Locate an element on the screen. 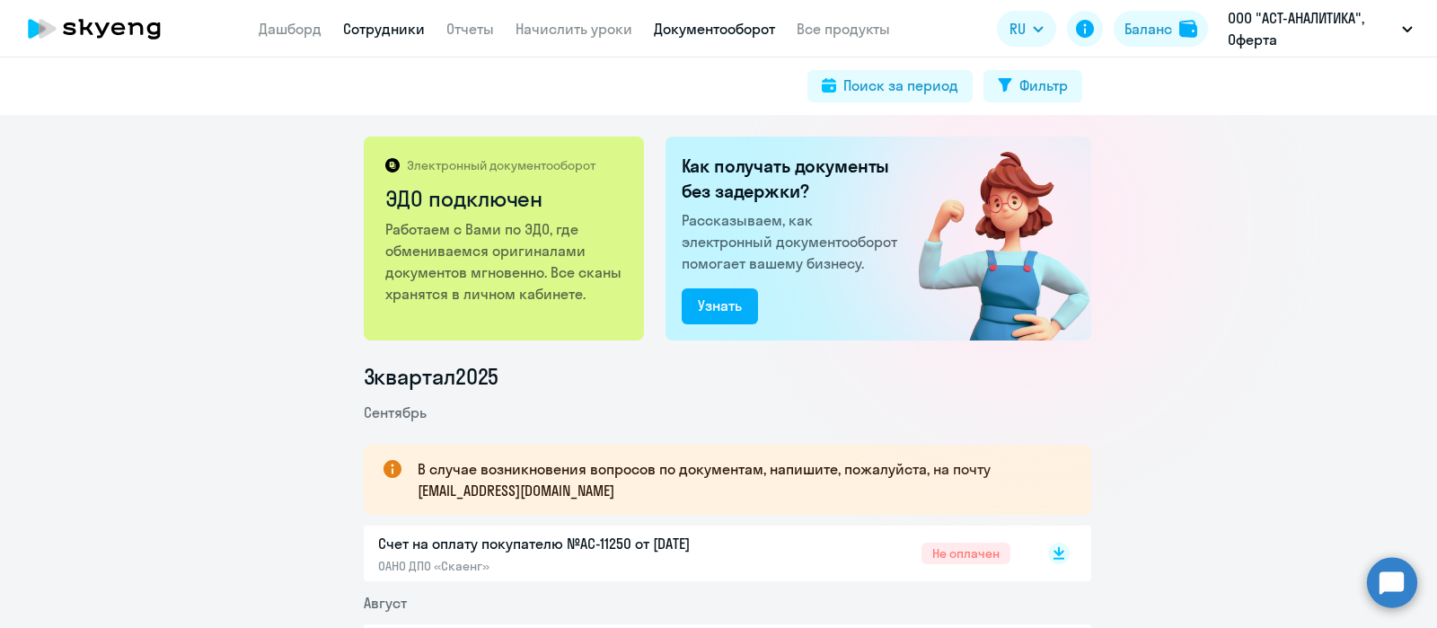  img: balance is located at coordinates (1189, 29).